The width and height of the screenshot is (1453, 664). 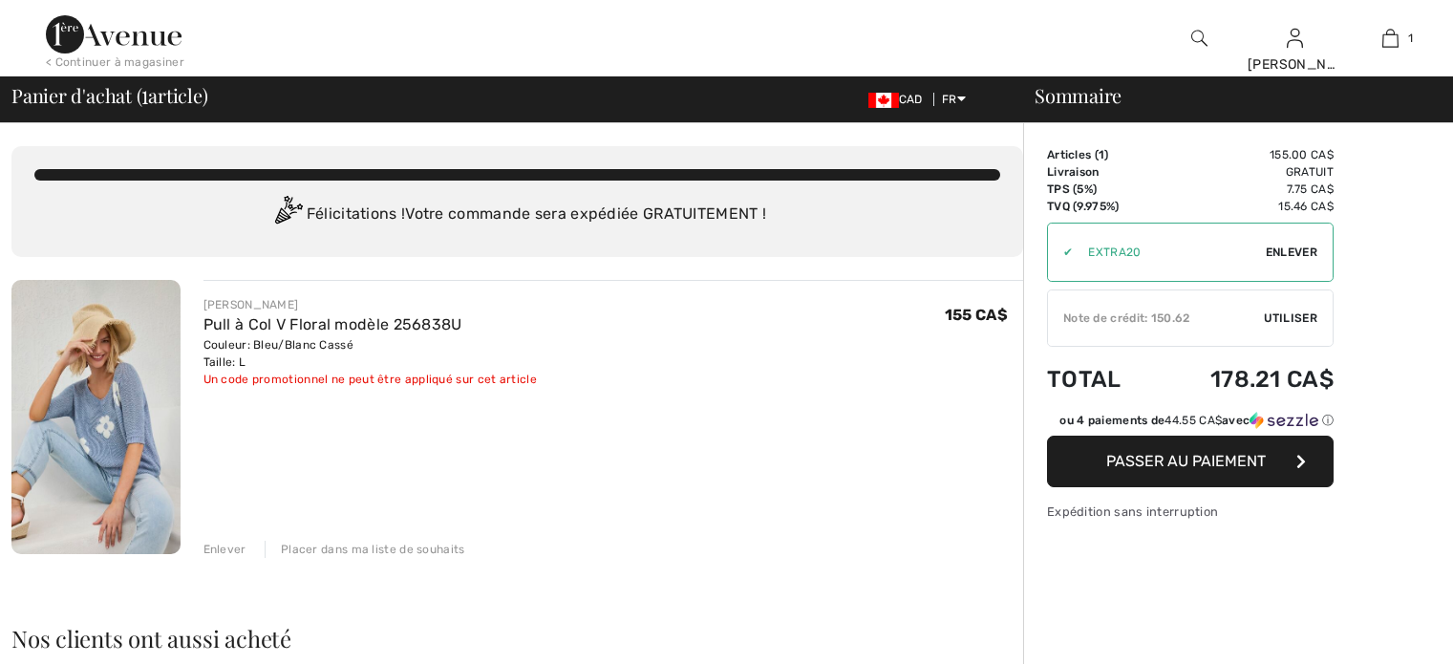 What do you see at coordinates (517, 215) in the screenshot?
I see `div: Félicitations ! Votre commande sera expédiée GRATUITEMENT !` at bounding box center [517, 215].